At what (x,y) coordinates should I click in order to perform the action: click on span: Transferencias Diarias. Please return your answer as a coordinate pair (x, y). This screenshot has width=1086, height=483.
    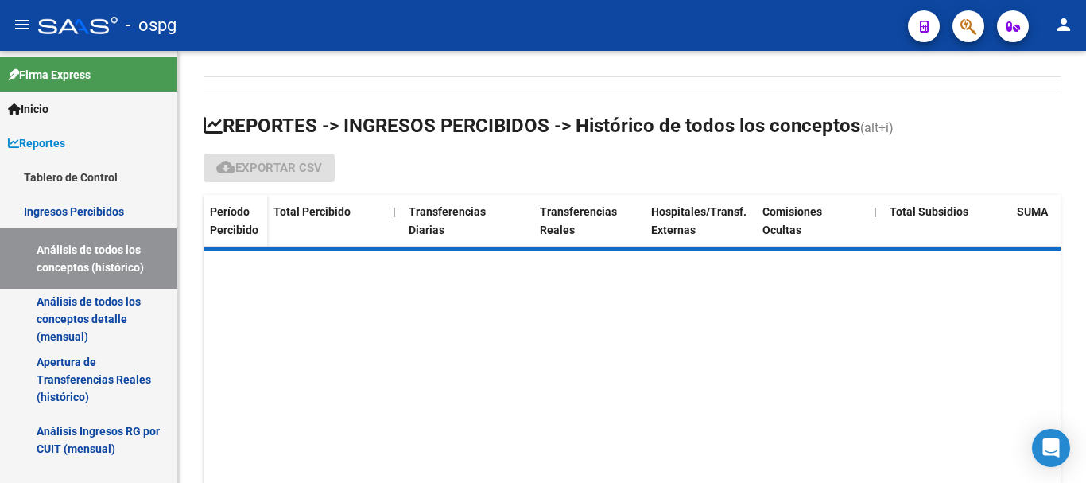
    Looking at the image, I should click on (447, 220).